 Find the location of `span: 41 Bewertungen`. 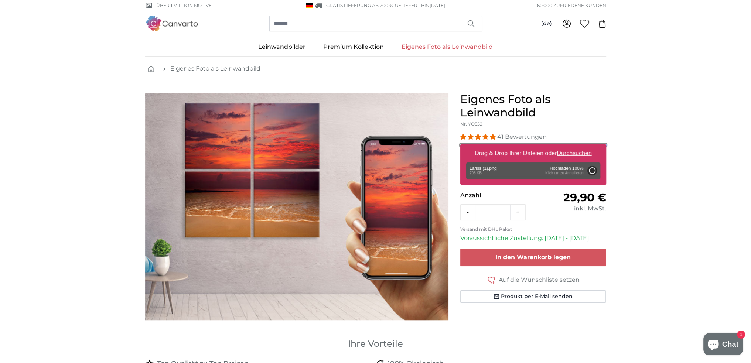

span: 41 Bewertungen is located at coordinates (522, 137).